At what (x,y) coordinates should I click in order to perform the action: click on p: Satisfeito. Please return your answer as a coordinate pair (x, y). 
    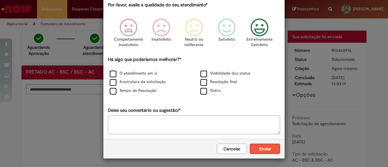
    Looking at the image, I should click on (227, 39).